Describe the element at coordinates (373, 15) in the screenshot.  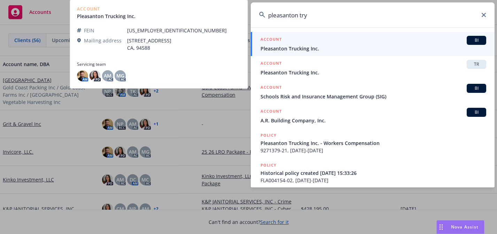
I see `input: Search...` at that location.